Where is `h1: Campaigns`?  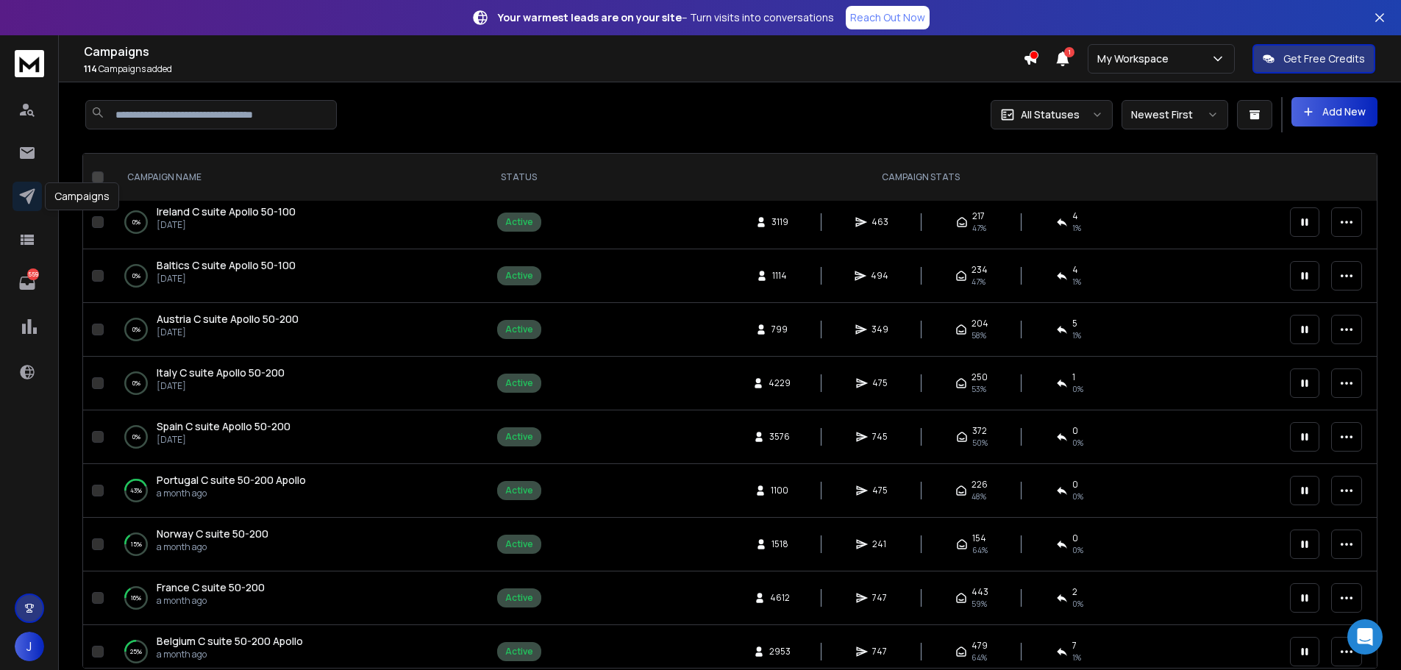
h1: Campaigns is located at coordinates (553, 51).